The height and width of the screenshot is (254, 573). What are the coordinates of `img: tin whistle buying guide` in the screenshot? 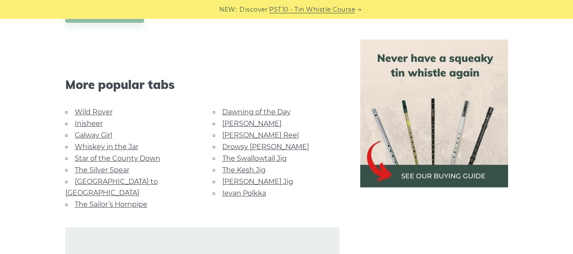 It's located at (434, 113).